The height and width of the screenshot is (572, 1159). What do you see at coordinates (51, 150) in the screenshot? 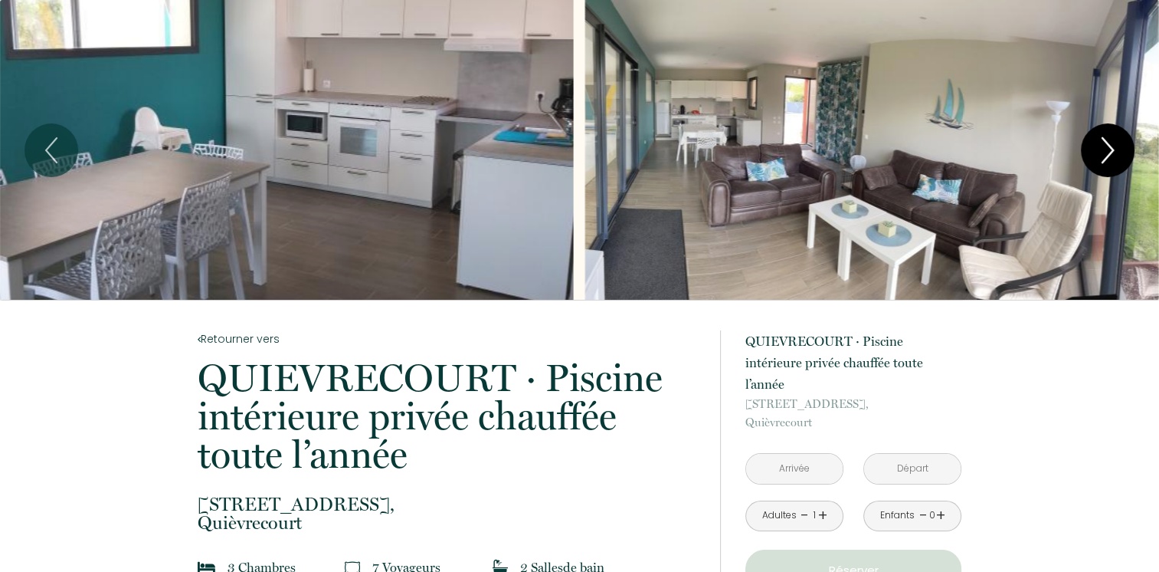
I see `button: Previous` at bounding box center [51, 150].